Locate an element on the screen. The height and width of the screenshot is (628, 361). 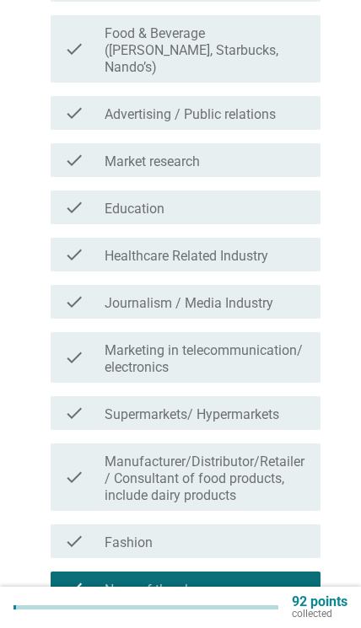
p: 92 points is located at coordinates (319, 602).